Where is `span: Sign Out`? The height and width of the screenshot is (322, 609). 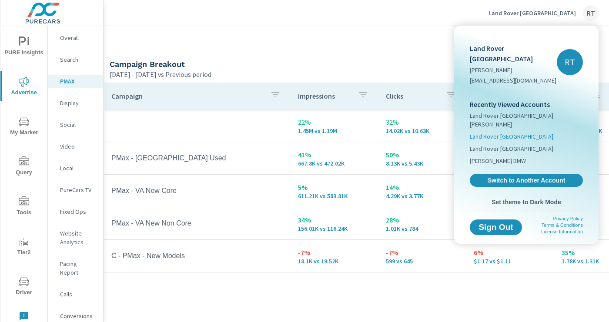 span: Sign Out is located at coordinates (496, 227).